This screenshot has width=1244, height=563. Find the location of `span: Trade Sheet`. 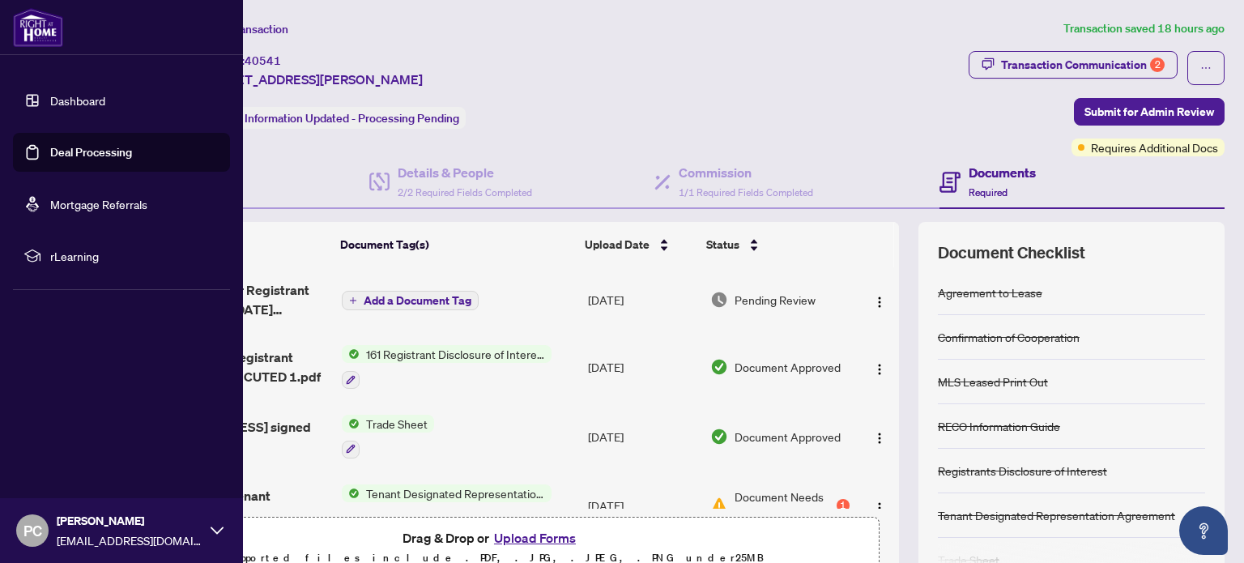

span: Trade Sheet is located at coordinates (397, 423).